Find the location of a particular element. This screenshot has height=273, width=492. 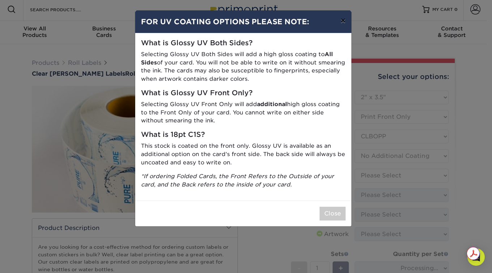

h5: What is Glossy UV Both Sides? is located at coordinates (243, 43).